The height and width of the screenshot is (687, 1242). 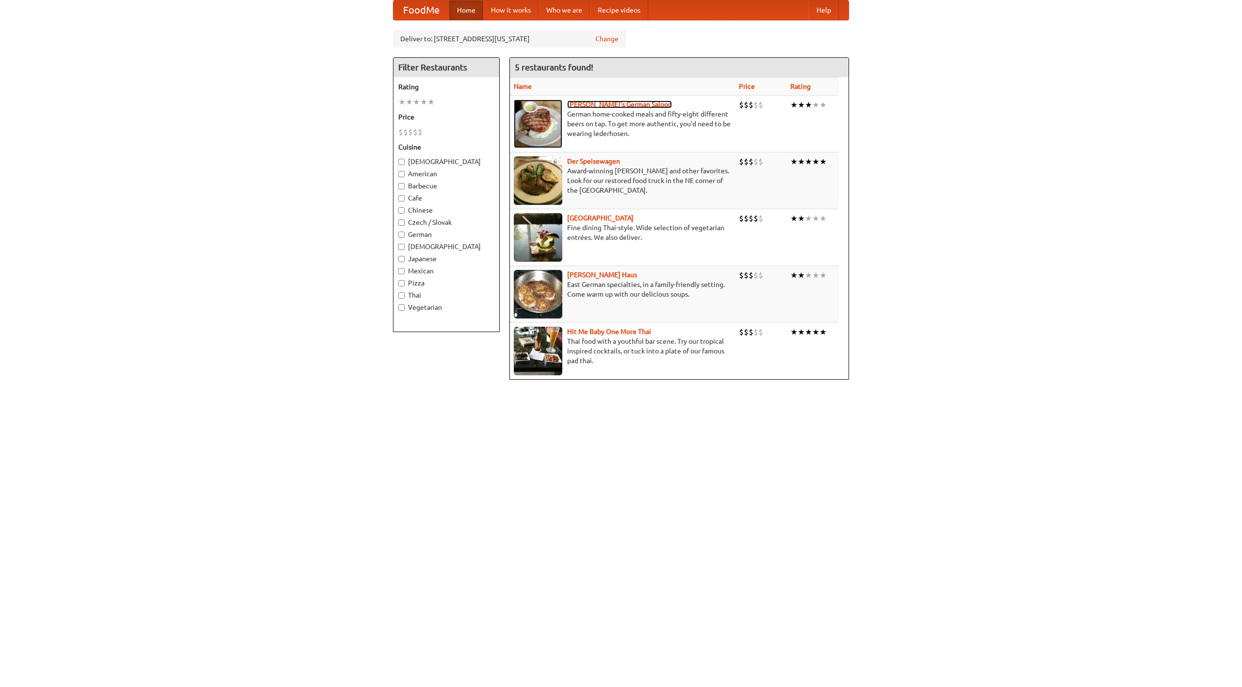 What do you see at coordinates (511, 10) in the screenshot?
I see `a: How it works` at bounding box center [511, 10].